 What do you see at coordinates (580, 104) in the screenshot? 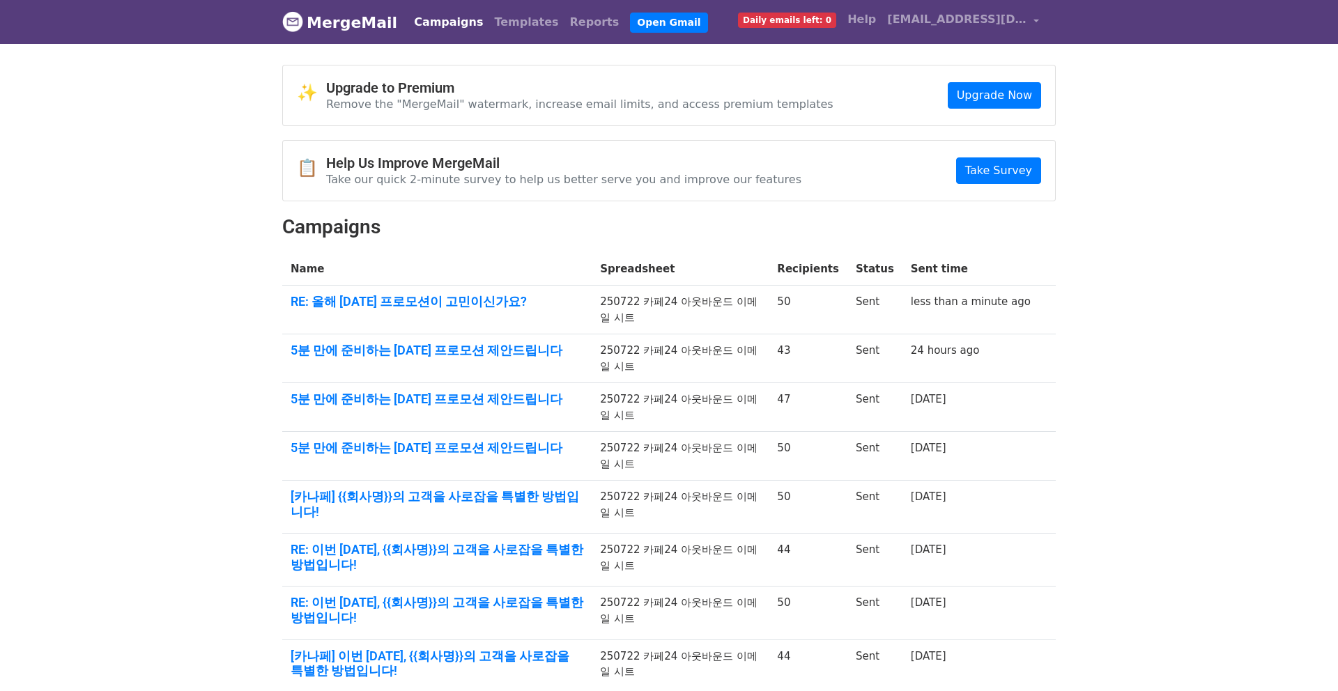
I see `p: Remove the "MergeMail" watermark, increase email limits, and access premium templates` at bounding box center [580, 104].